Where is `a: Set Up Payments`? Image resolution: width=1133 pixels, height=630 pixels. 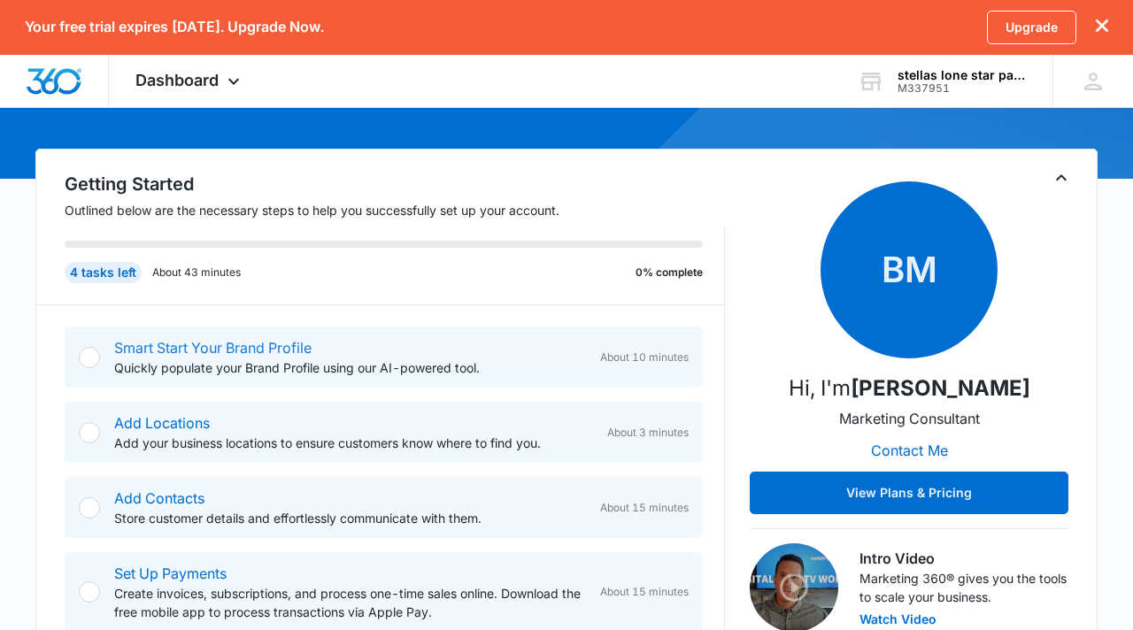 a: Set Up Payments is located at coordinates (170, 574).